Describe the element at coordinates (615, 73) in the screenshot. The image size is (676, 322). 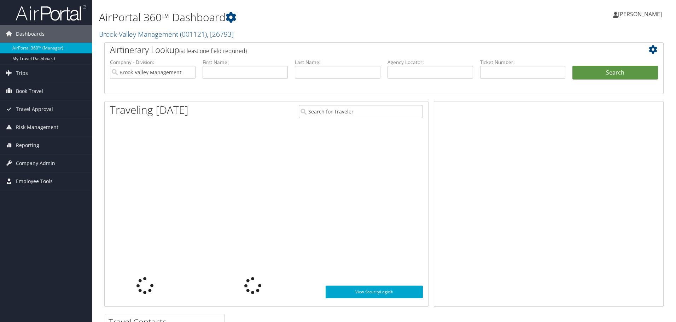
I see `button: Search` at that location.